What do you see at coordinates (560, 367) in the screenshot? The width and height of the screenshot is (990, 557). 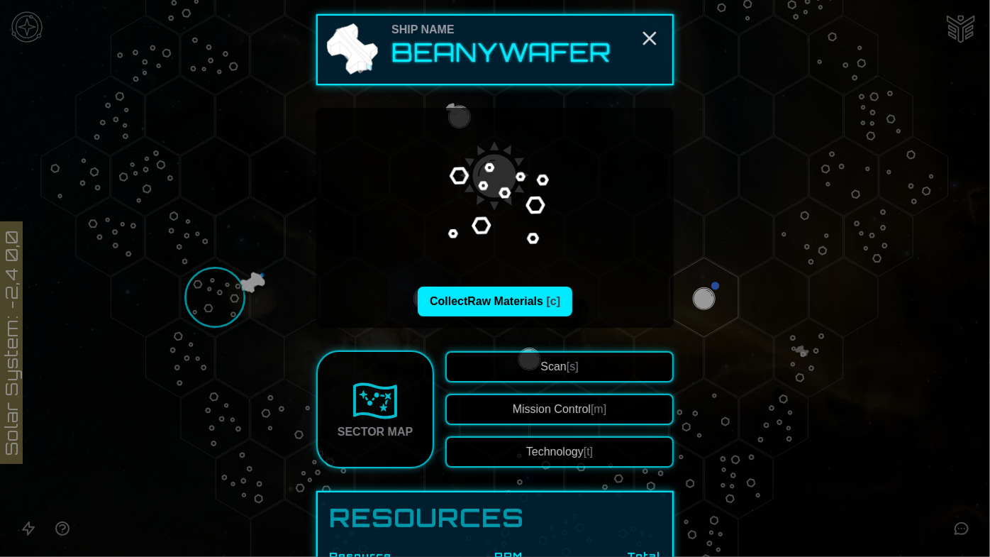 I see `button: Scan[s]` at bounding box center [560, 367].